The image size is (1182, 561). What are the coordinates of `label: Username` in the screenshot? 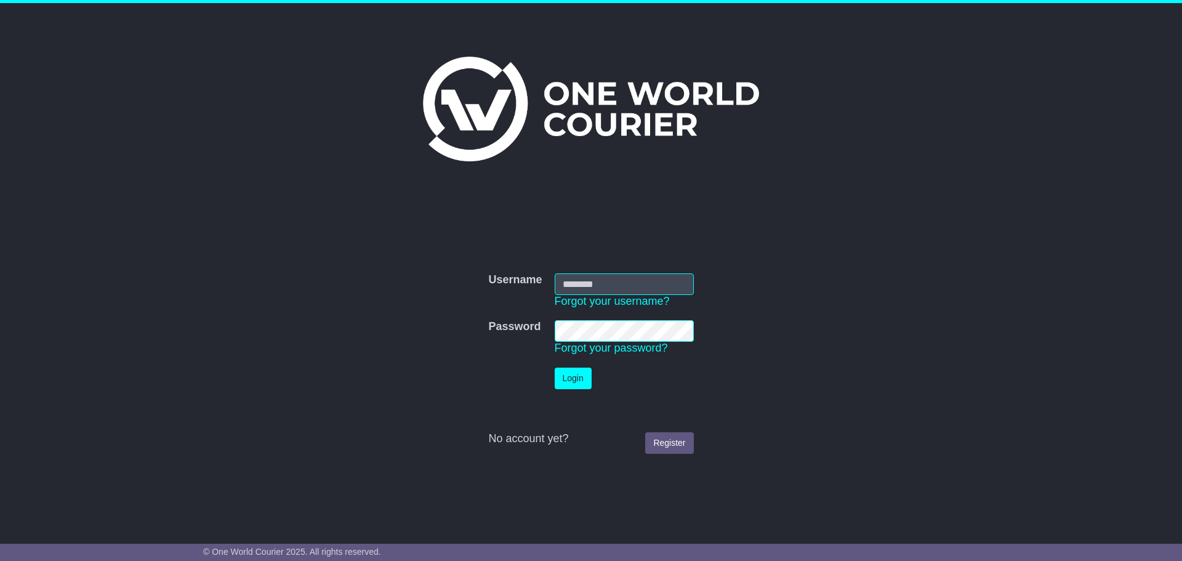 It's located at (514, 280).